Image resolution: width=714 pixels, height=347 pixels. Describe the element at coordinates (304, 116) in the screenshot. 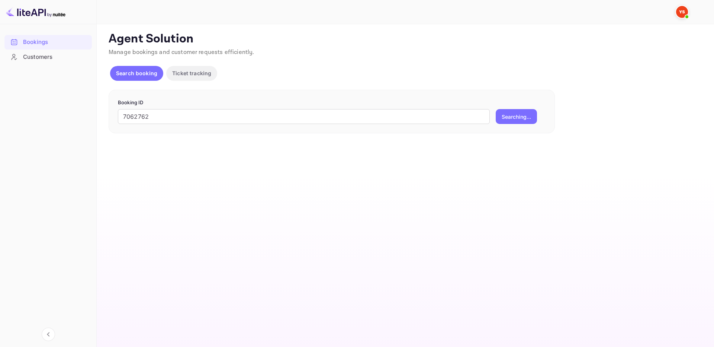

I see `input: Enter Booking ID (e.g., 63782194)` at that location.